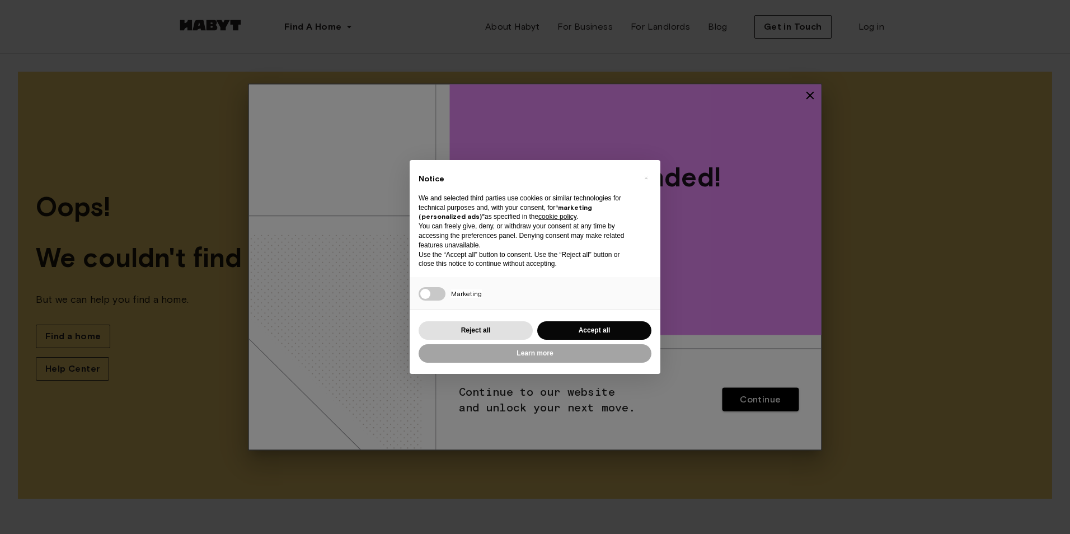 The width and height of the screenshot is (1070, 534). What do you see at coordinates (526, 260) in the screenshot?
I see `p: Use the “Accept all” button to consent. Use the “Reject all” button or close this notice to conti...` at bounding box center [526, 260].